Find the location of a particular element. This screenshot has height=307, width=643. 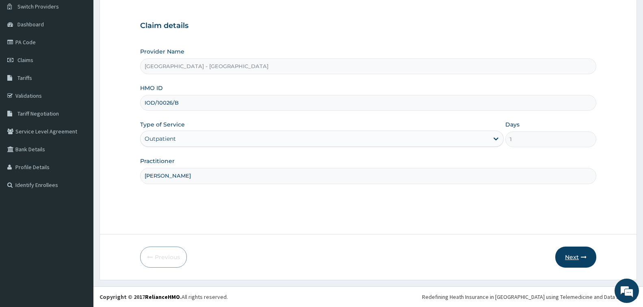

label: Practitioner is located at coordinates (157, 161).